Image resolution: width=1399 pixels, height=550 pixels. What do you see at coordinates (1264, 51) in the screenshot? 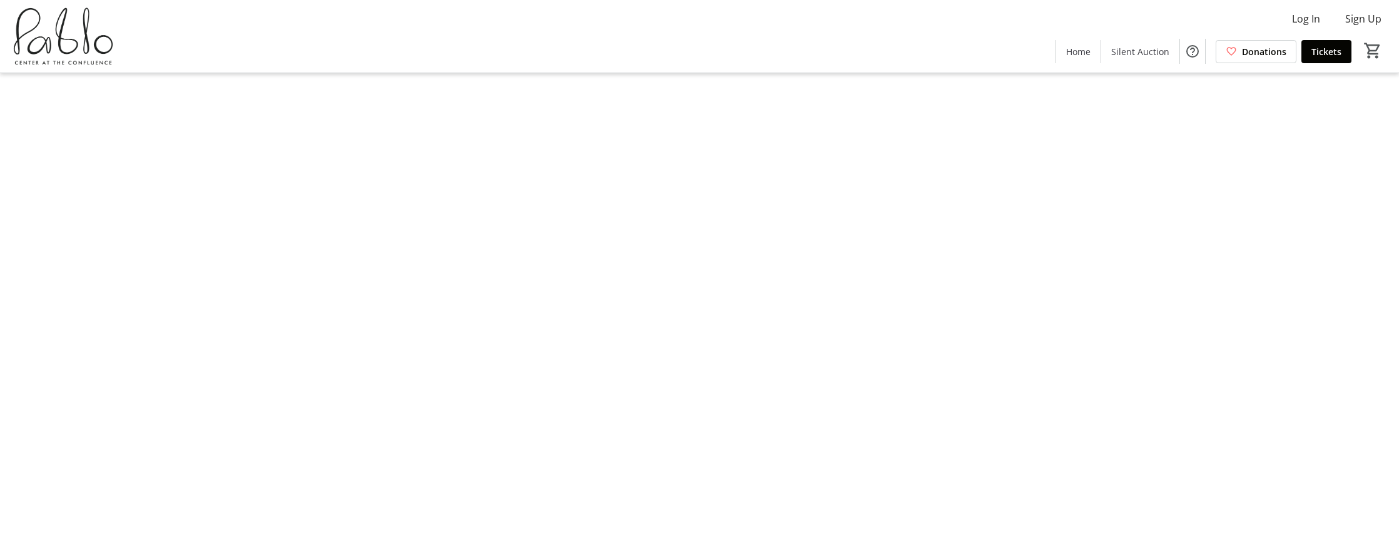
I see `span: Donations` at bounding box center [1264, 51].